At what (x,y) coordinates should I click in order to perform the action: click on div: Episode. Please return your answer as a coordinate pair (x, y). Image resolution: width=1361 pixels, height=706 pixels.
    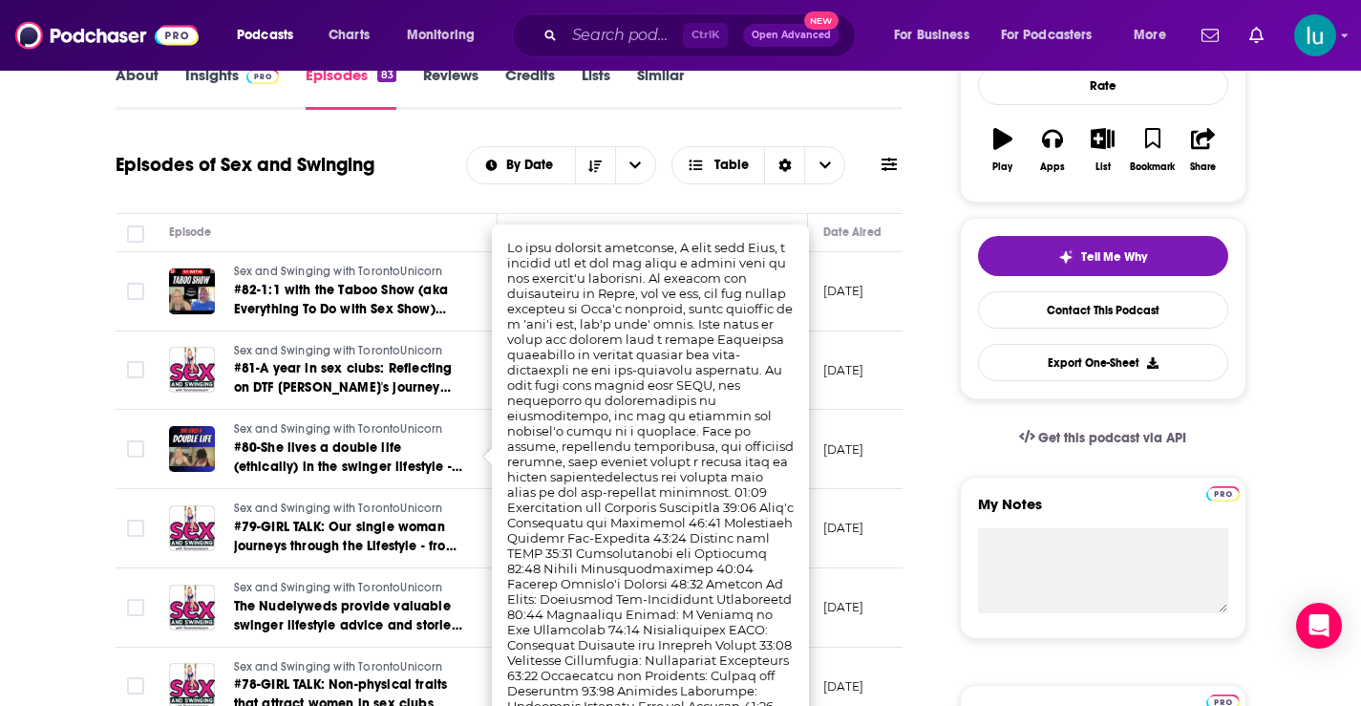
    Looking at the image, I should click on (190, 232).